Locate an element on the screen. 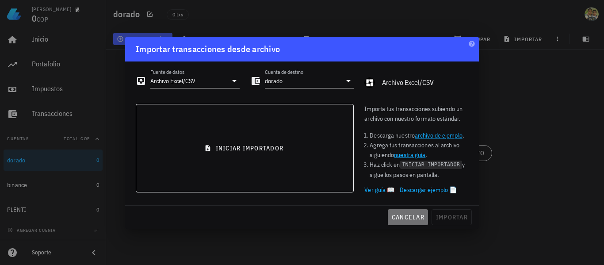 Image resolution: width=604 pixels, height=265 pixels. a: nuestra guía is located at coordinates (410, 155).